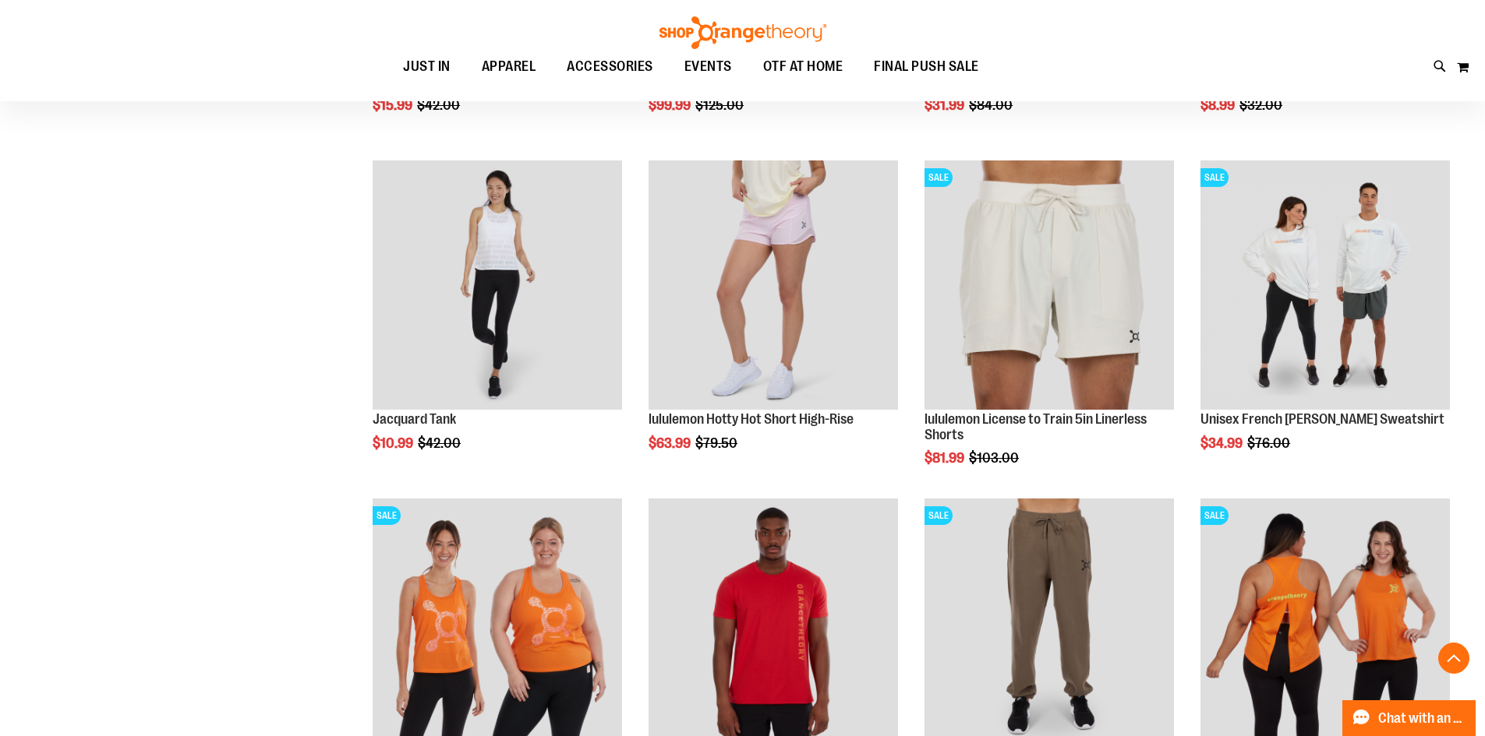 This screenshot has width=1485, height=736. Describe the element at coordinates (1325, 285) in the screenshot. I see `img: Unisex French Terry Crewneck Sweatshirt primary image` at that location.